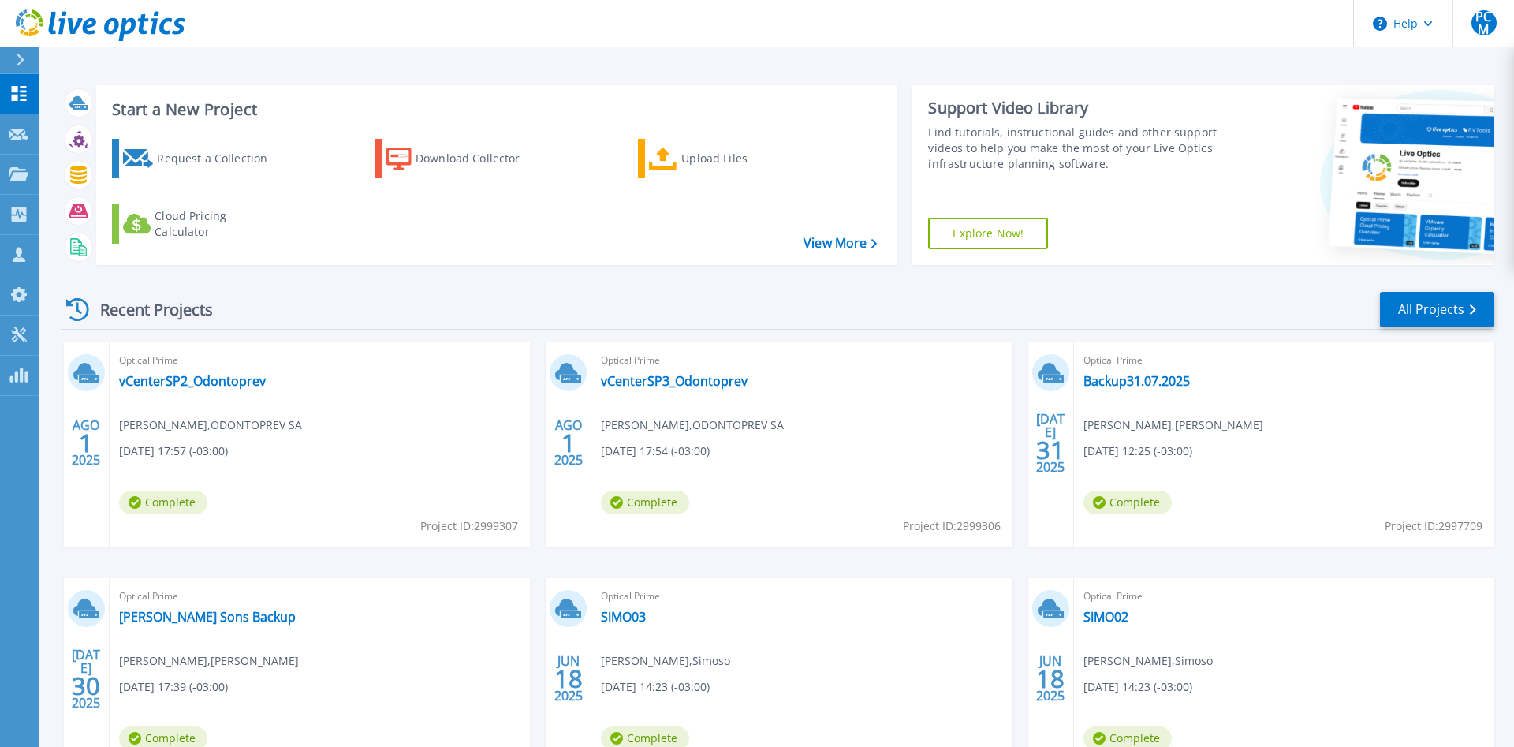  Describe the element at coordinates (220, 159) in the screenshot. I see `div: Request a Collection` at that location.